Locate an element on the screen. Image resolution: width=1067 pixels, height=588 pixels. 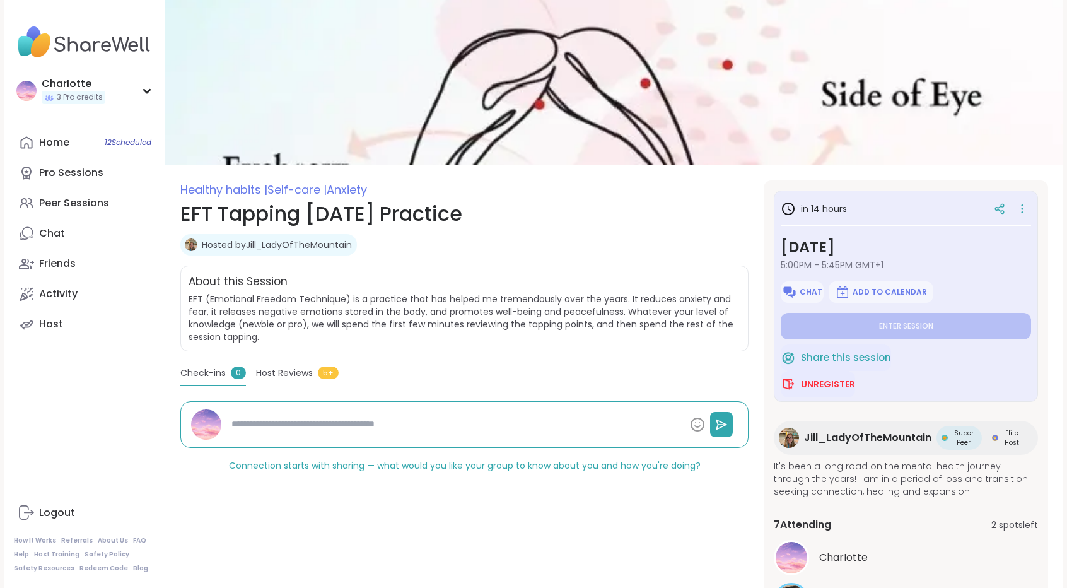
a: FAQ is located at coordinates (139, 541).